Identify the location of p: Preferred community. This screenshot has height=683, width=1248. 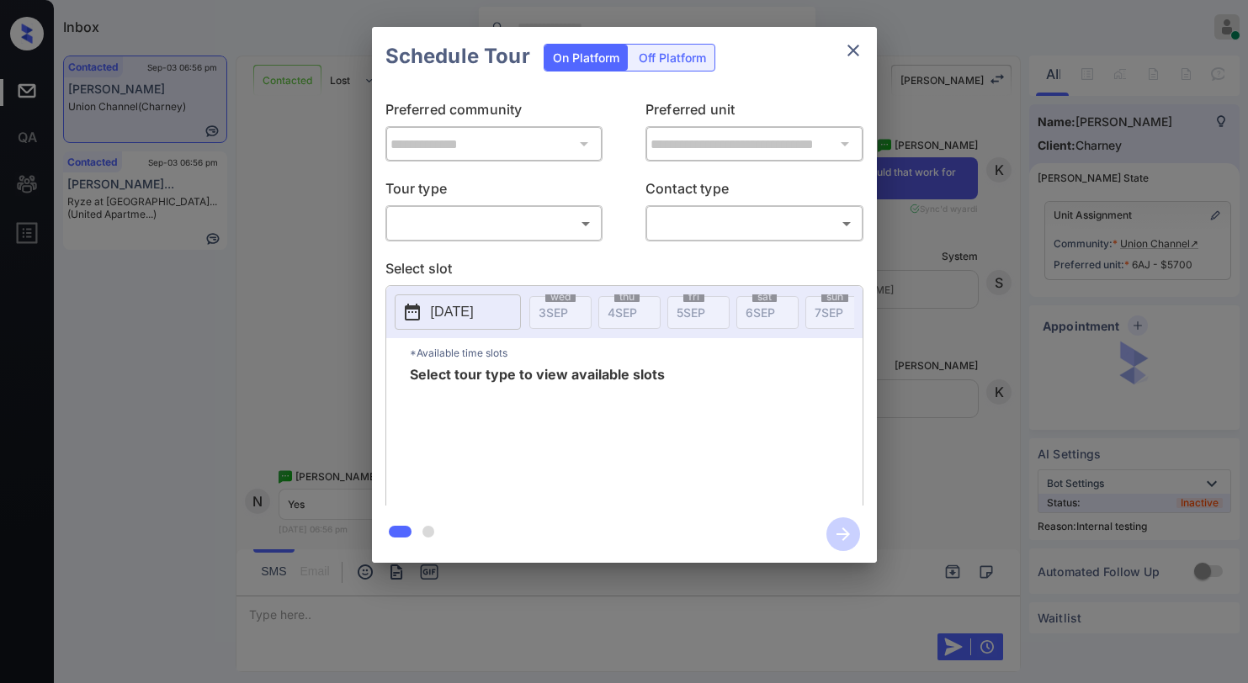
(494, 113).